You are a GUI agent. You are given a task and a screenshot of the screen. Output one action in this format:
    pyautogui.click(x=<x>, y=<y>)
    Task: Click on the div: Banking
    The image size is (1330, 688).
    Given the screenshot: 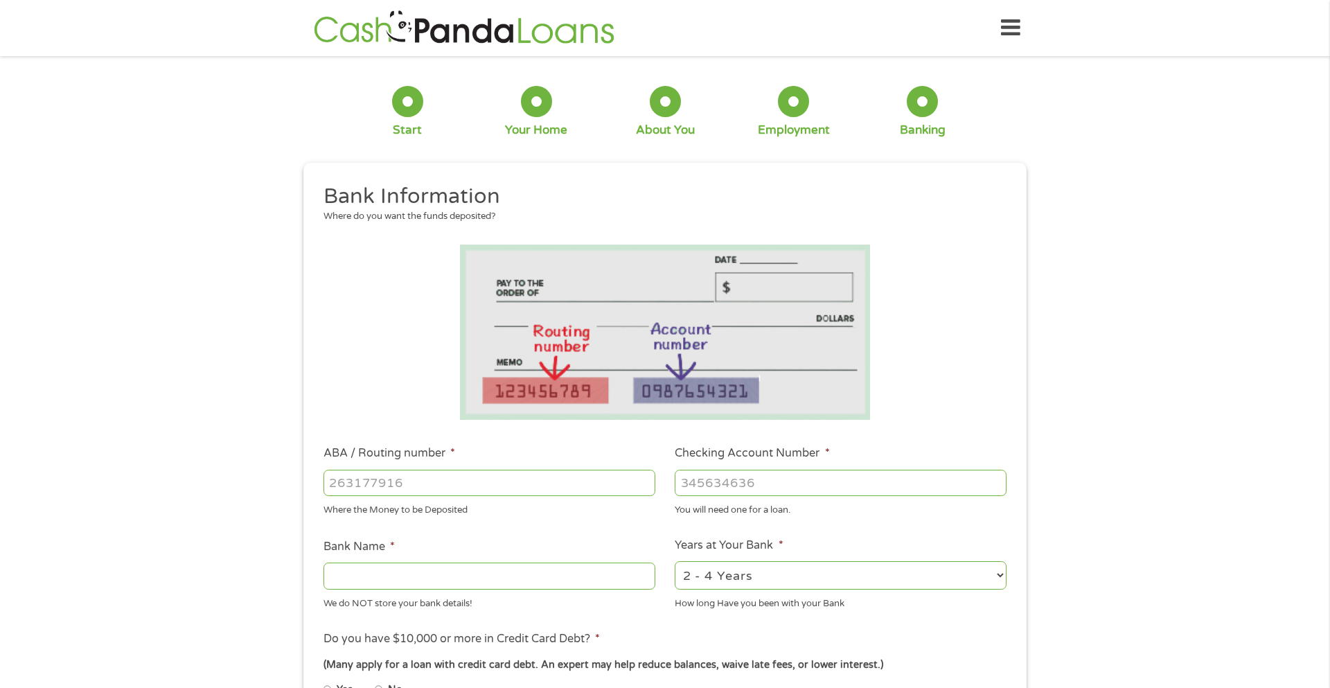 What is the action you would take?
    pyautogui.click(x=923, y=130)
    